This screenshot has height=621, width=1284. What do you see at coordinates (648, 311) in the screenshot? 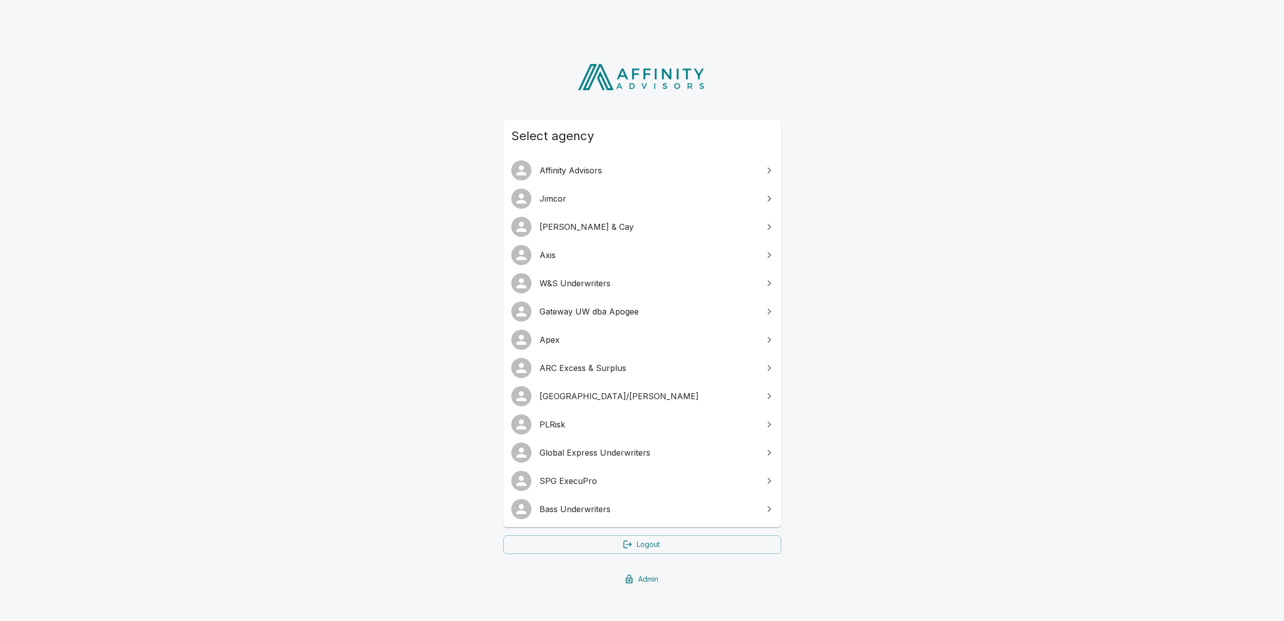
I see `span: Gateway UW dba Apogee` at bounding box center [648, 311].